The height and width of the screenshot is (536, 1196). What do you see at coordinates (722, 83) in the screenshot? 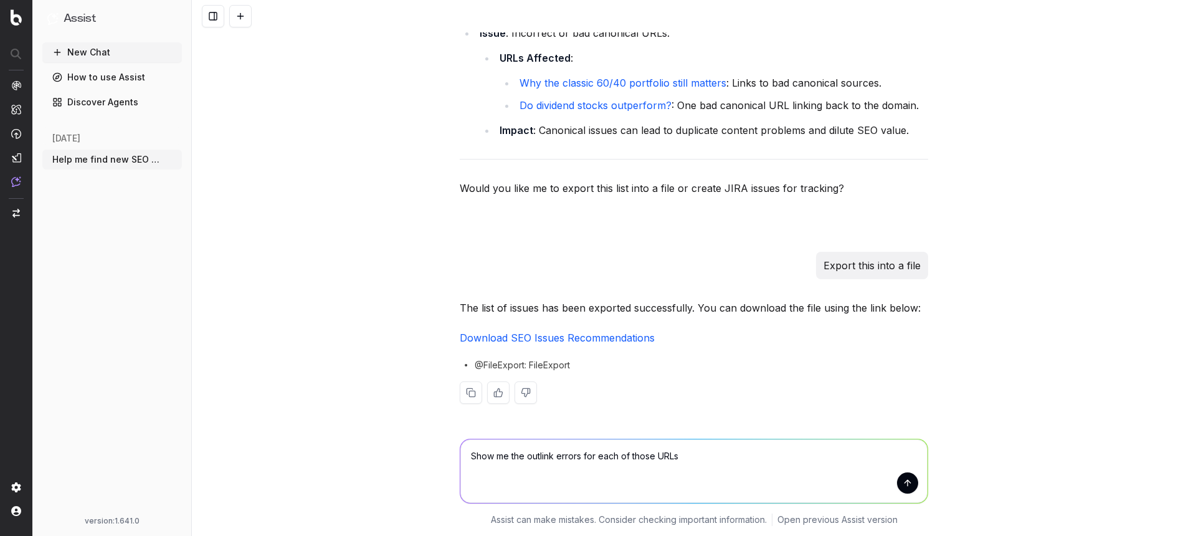
I see `li: : Links to bad canonical sources.` at bounding box center [722, 83].